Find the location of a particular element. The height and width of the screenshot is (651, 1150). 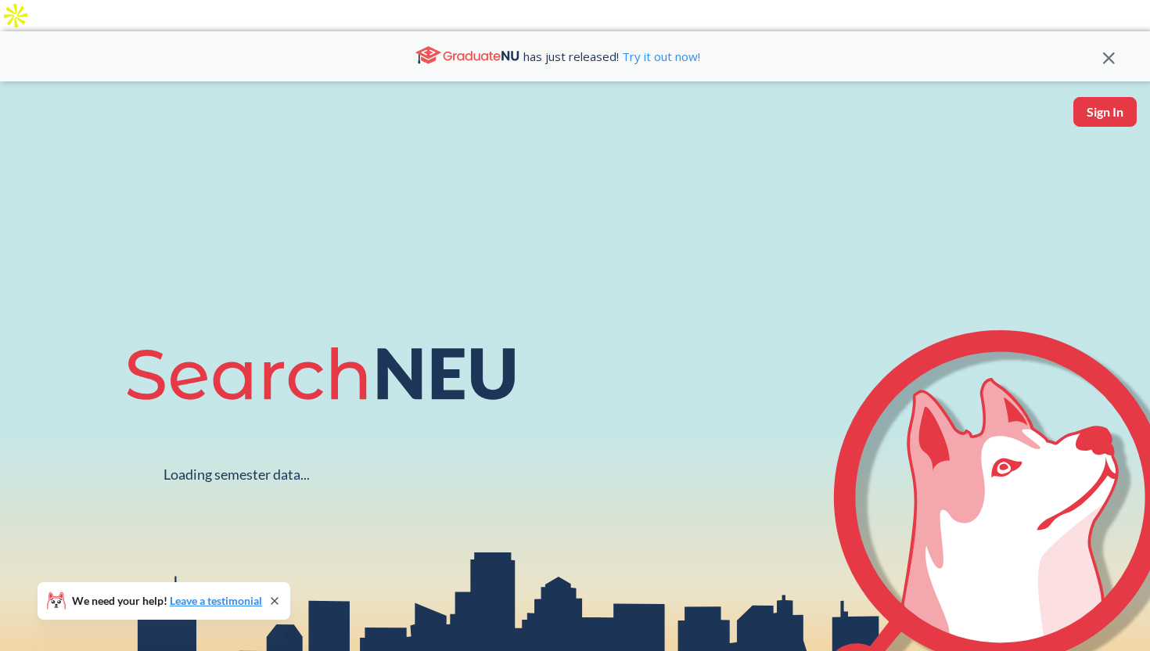

button: Sign In is located at coordinates (1105, 112).